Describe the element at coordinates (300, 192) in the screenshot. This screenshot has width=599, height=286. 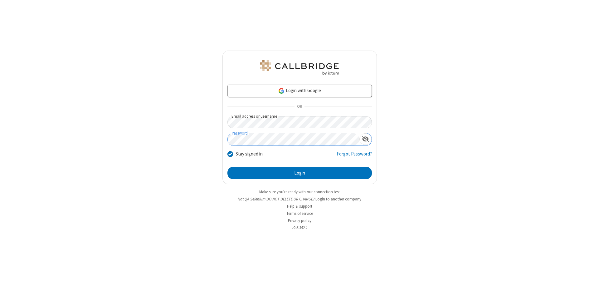
I see `a: Make sure you're ready with our connection test` at that location.